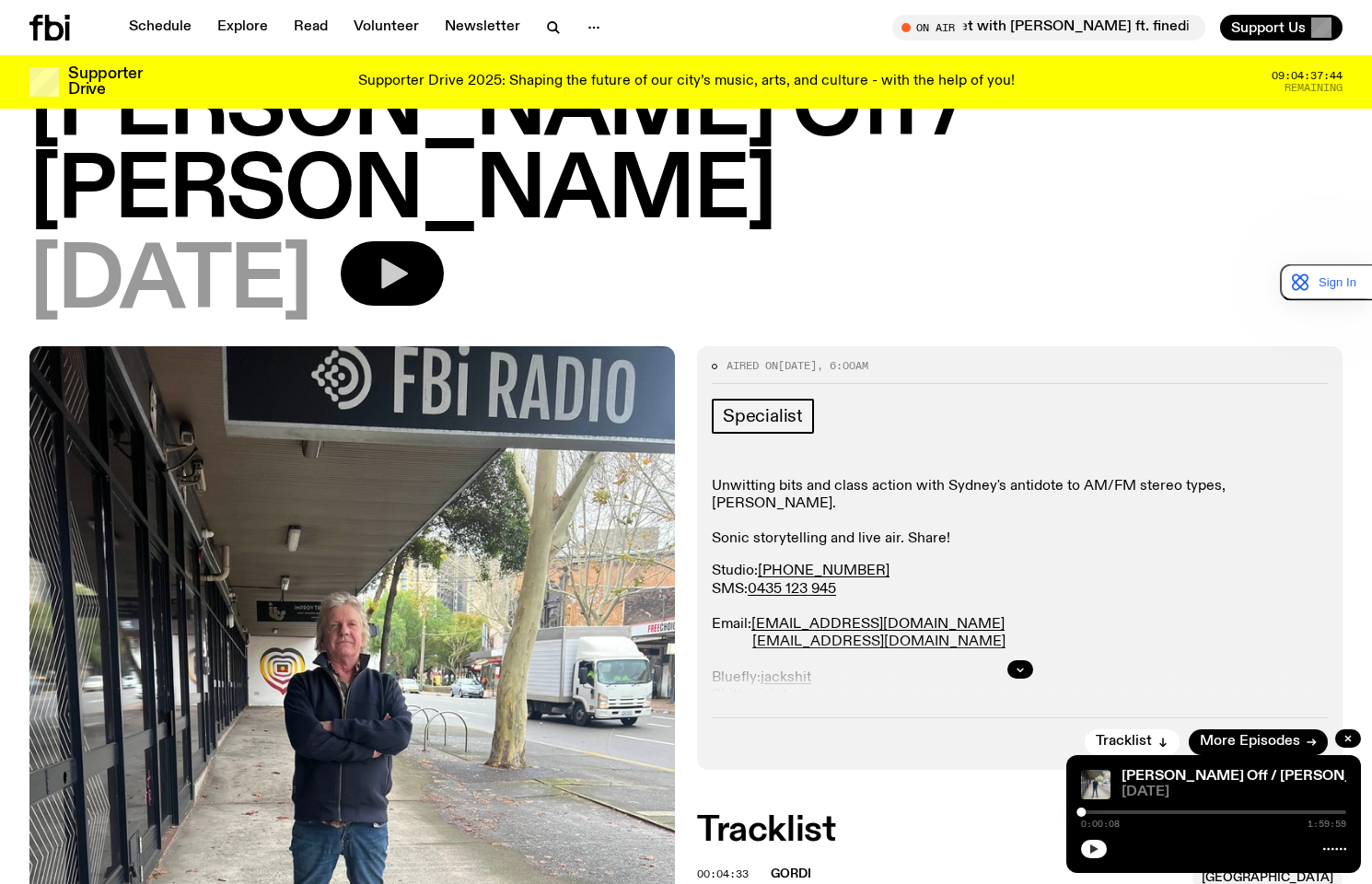 The width and height of the screenshot is (1372, 884). Describe the element at coordinates (842, 366) in the screenshot. I see `span: , 6:00am` at that location.